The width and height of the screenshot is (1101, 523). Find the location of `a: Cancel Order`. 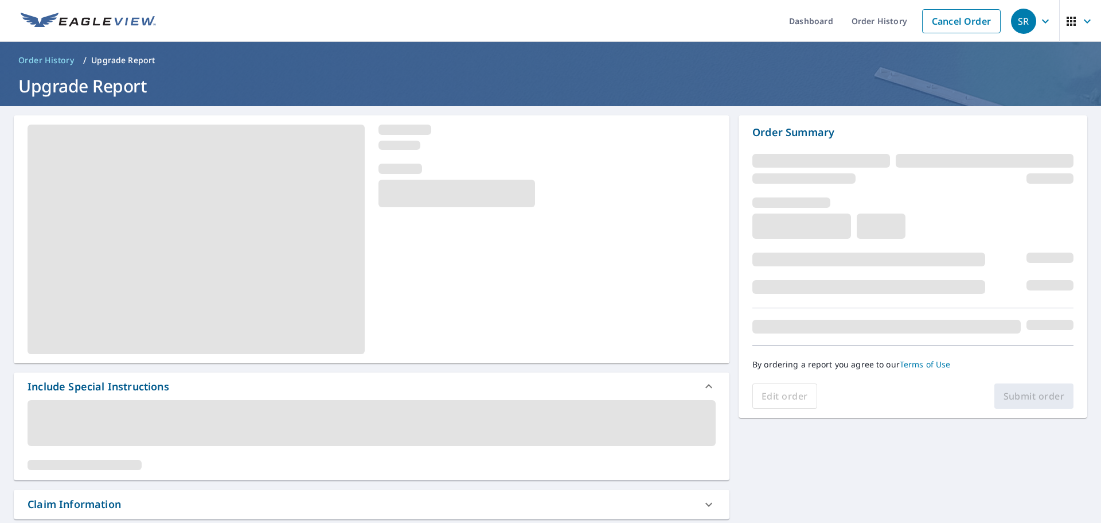

a: Cancel Order is located at coordinates (961, 21).